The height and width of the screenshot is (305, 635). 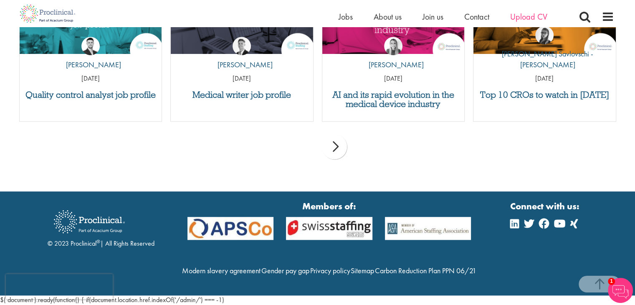 What do you see at coordinates (426, 270) in the screenshot?
I see `a: Carbon Reduction Plan PPN 06/21` at bounding box center [426, 270].